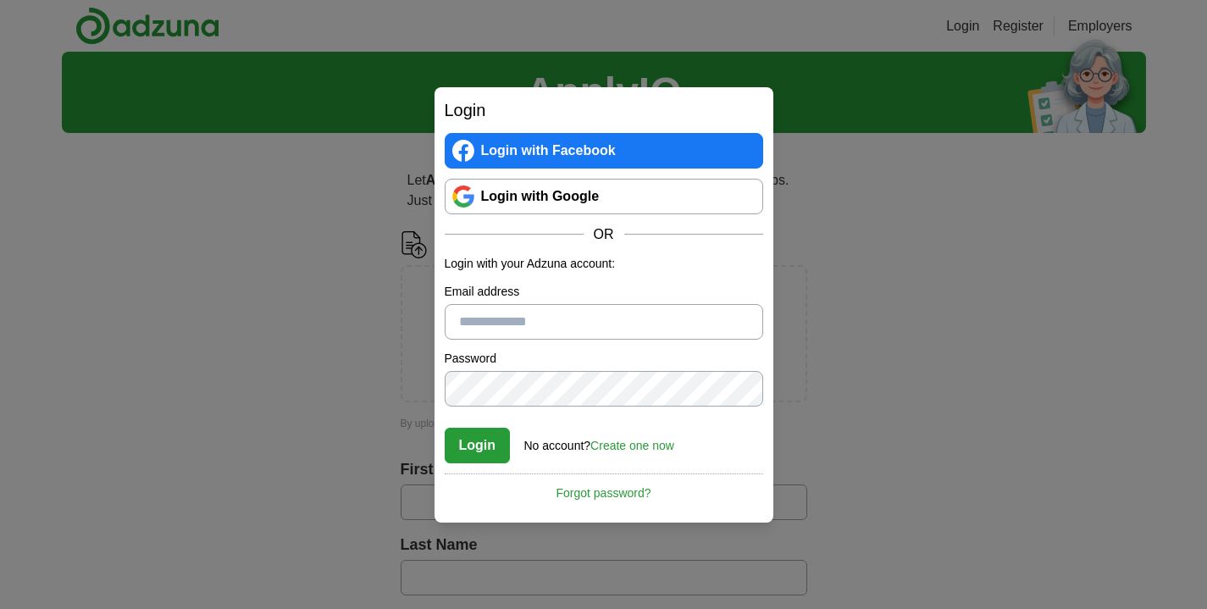 This screenshot has height=609, width=1207. Describe the element at coordinates (604, 235) in the screenshot. I see `span: OR` at that location.